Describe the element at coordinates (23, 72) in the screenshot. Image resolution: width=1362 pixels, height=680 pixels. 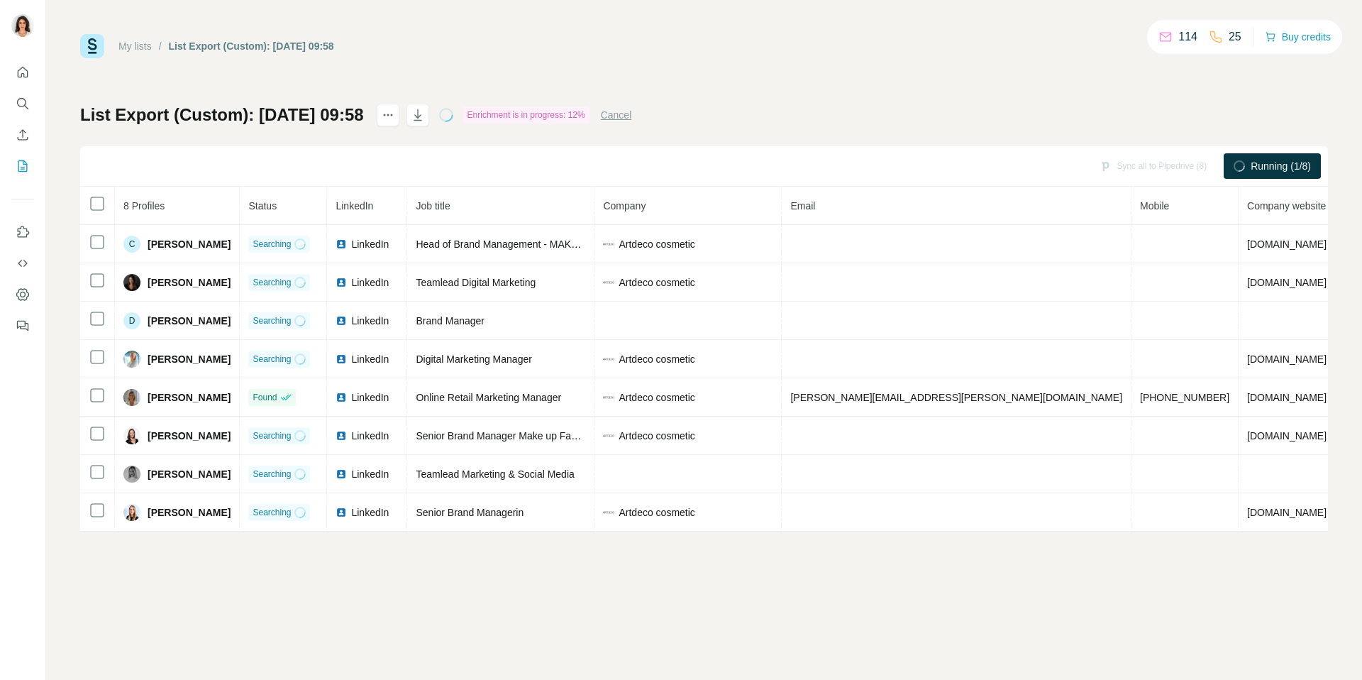
I see `button: Quick start` at that location.